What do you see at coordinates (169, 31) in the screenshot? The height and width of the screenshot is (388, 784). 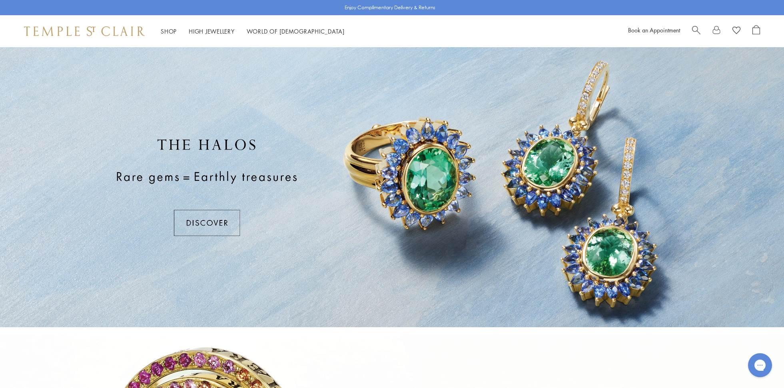 I see `a: ShopShop` at bounding box center [169, 31].